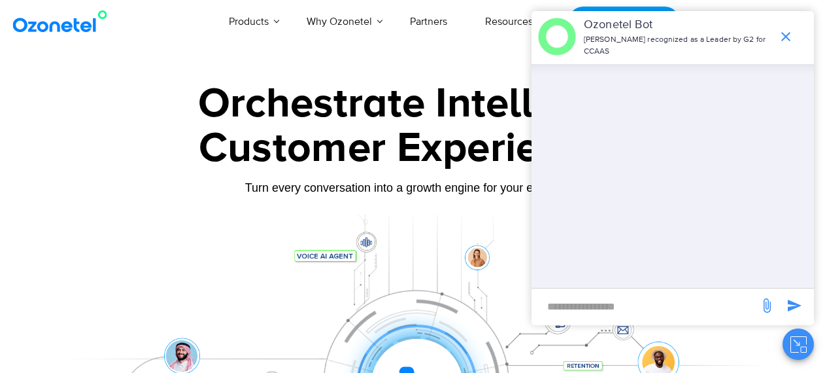 The width and height of the screenshot is (827, 373). What do you see at coordinates (677, 25) in the screenshot?
I see `p: Ozonetel Bot` at bounding box center [677, 25].